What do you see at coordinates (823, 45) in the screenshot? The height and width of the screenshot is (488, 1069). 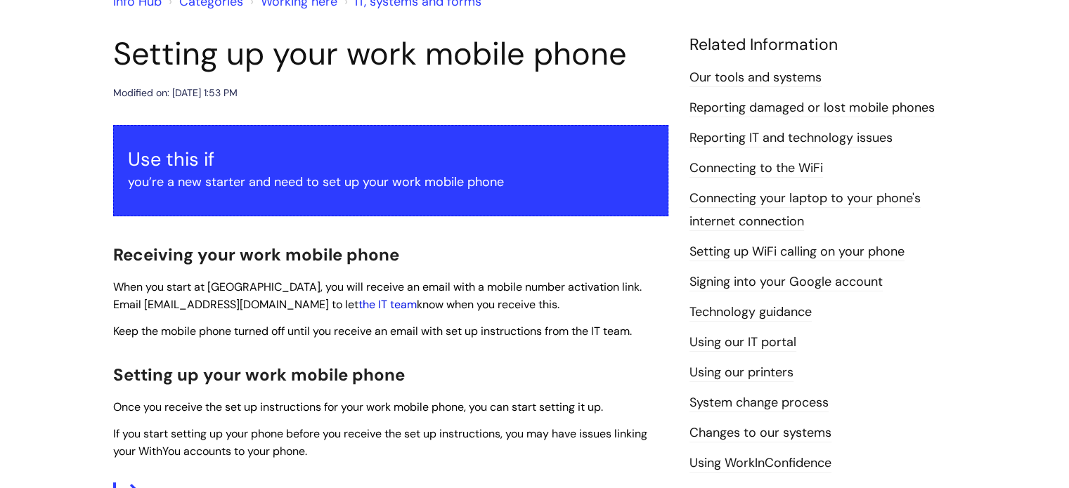 I see `h4: Related Information` at bounding box center [823, 45].